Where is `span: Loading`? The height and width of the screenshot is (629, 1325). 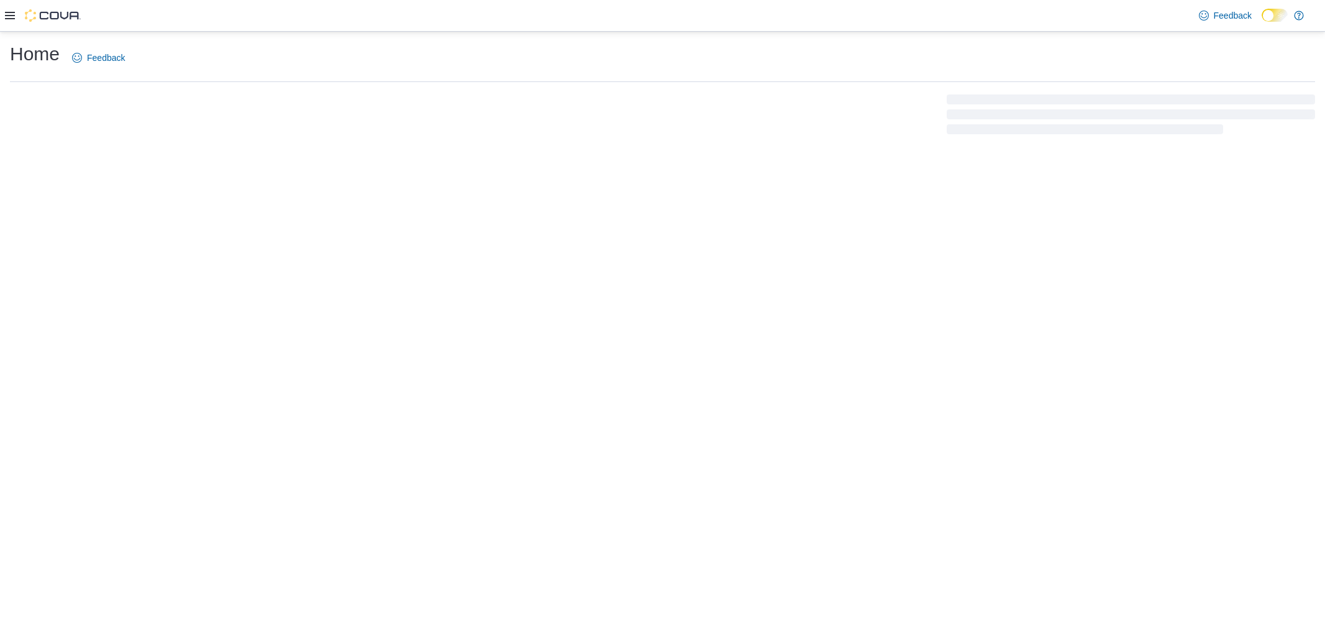
span: Loading is located at coordinates (1131, 117).